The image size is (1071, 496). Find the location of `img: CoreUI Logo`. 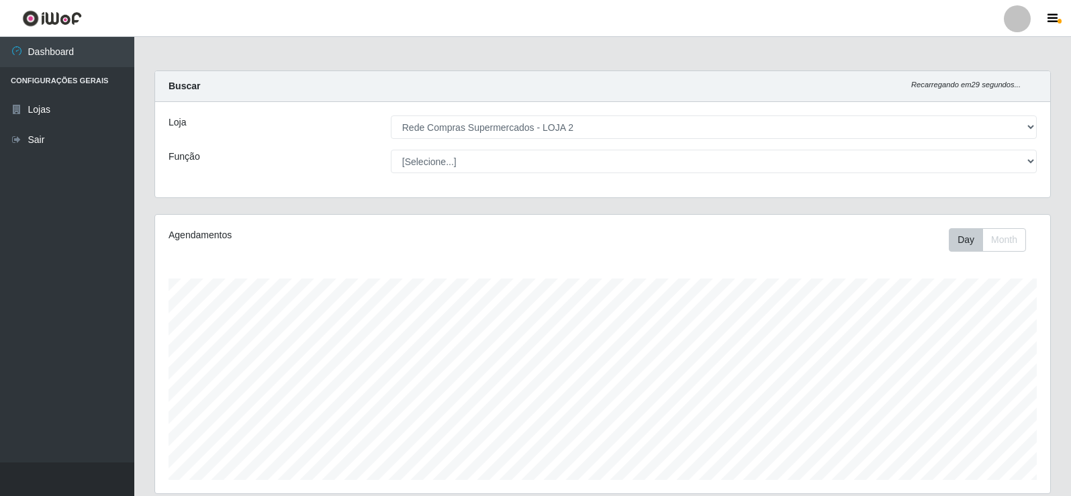

img: CoreUI Logo is located at coordinates (52, 18).